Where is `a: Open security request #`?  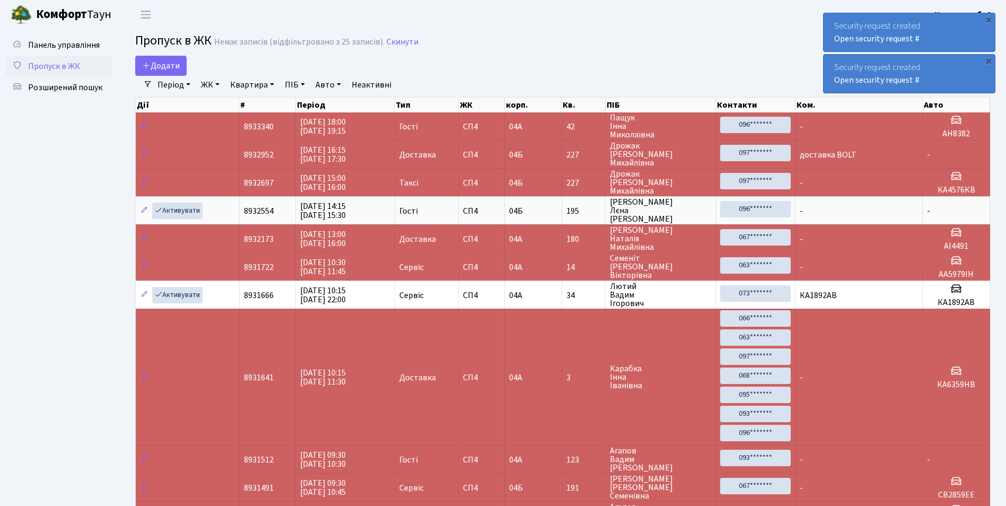 a: Open security request # is located at coordinates (876, 80).